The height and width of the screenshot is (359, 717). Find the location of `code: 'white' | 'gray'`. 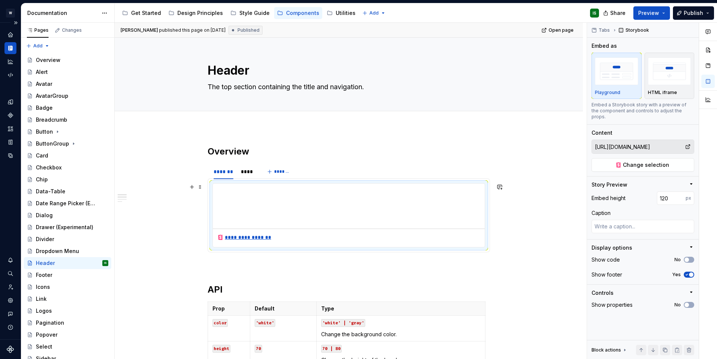

code: 'white' | 'gray' is located at coordinates (343, 323).